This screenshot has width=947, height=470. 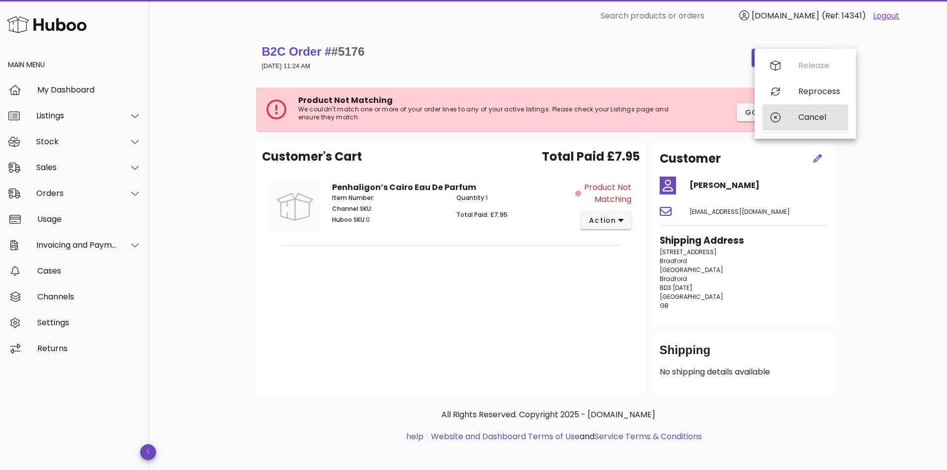 I want to click on button: action, so click(x=606, y=220).